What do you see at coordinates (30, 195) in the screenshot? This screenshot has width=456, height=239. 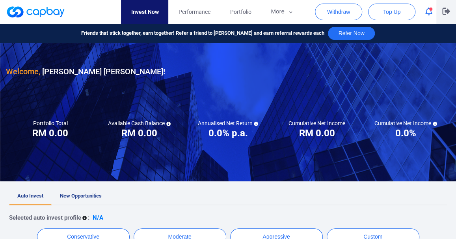 I see `span: Auto Invest` at bounding box center [30, 195].